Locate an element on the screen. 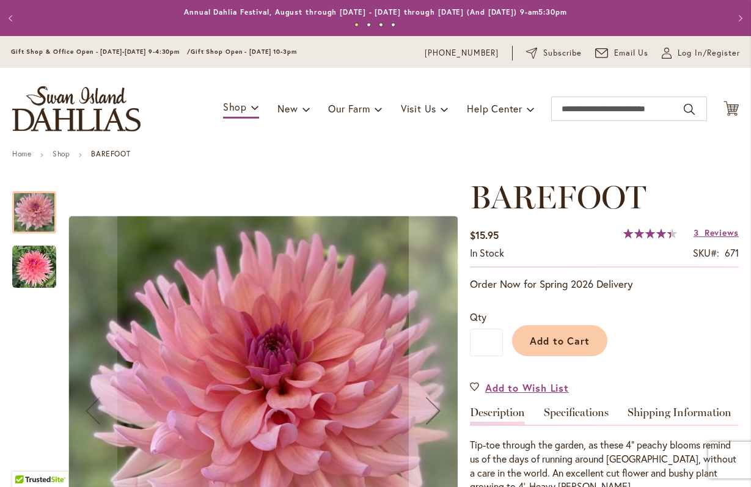 This screenshot has width=751, height=487. a: Add to Wish List is located at coordinates (519, 387).